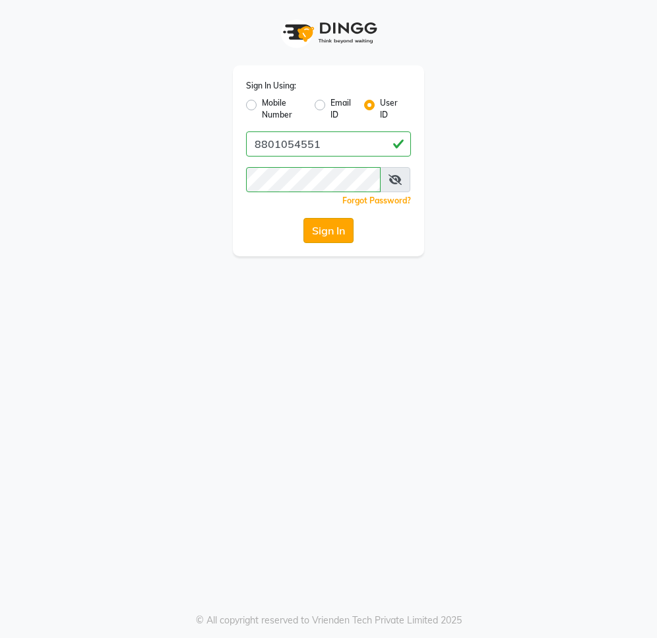 The height and width of the screenshot is (638, 657). What do you see at coordinates (283, 109) in the screenshot?
I see `label: Mobile Number` at bounding box center [283, 109].